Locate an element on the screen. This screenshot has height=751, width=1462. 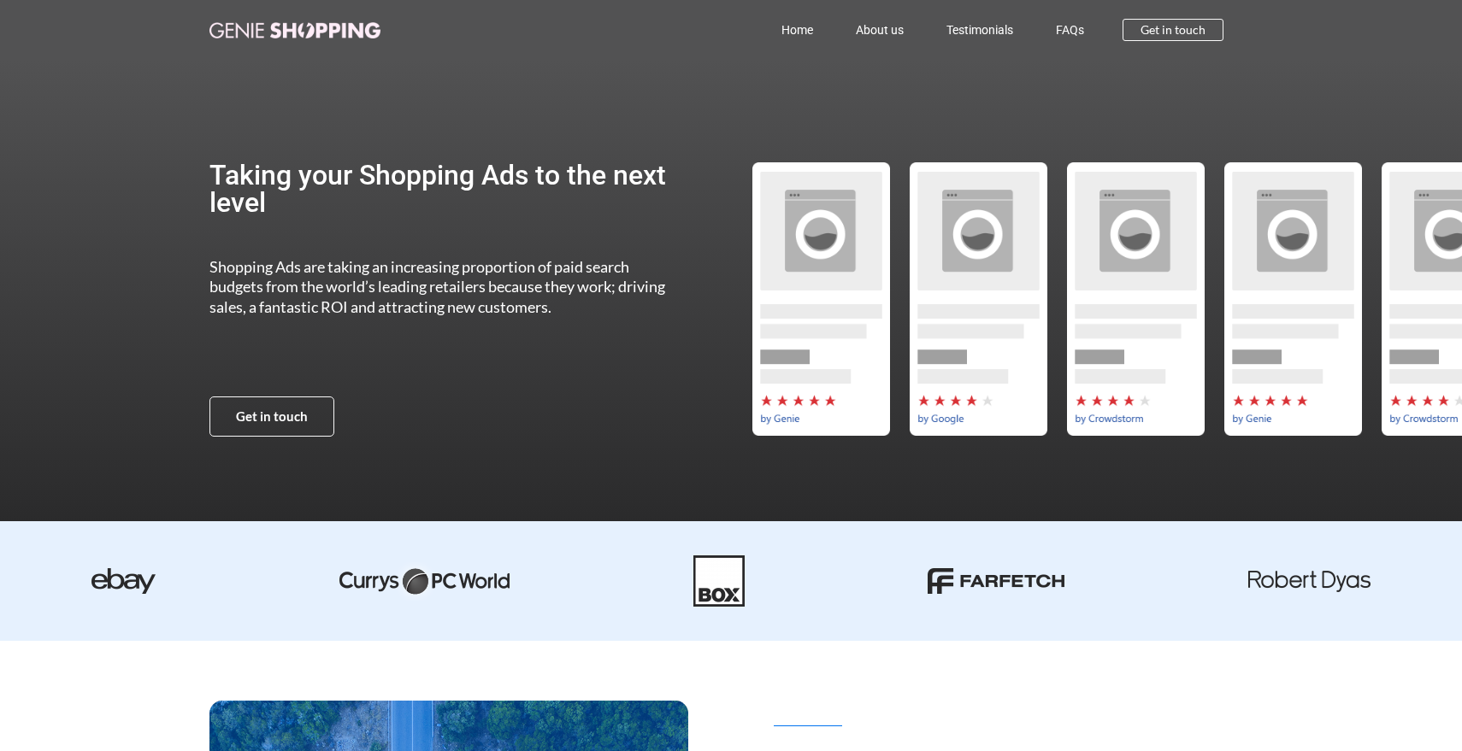
div: 3 / 5 is located at coordinates (821, 299).